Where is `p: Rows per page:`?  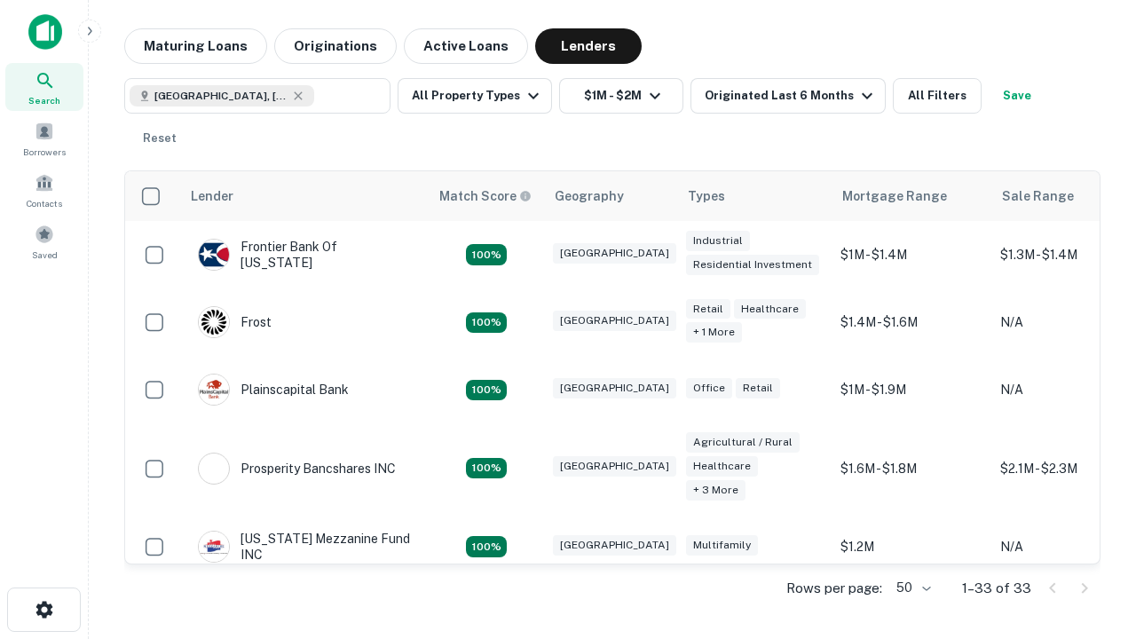
p: Rows per page: is located at coordinates (834, 588).